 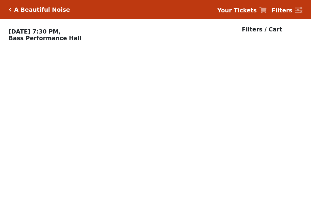 What do you see at coordinates (282, 10) in the screenshot?
I see `strong: Filters` at bounding box center [282, 10].